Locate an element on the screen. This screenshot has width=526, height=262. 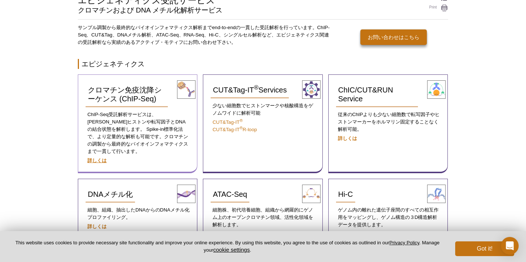
img: ATAC-Seq Services is located at coordinates (311, 194).